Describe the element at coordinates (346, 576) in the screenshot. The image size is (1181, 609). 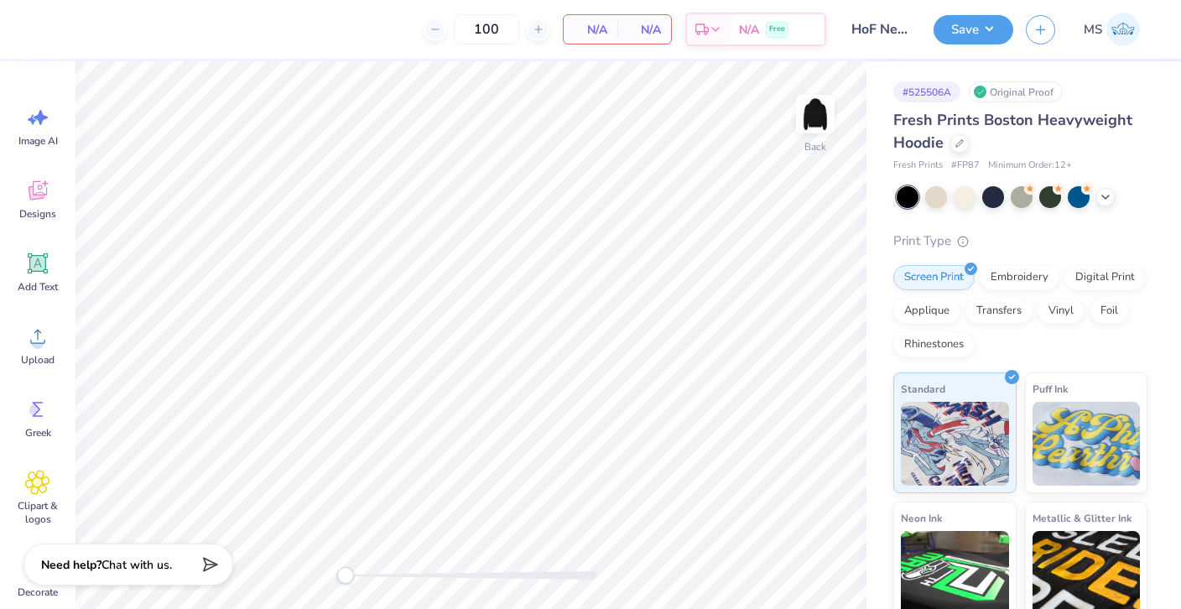
I see `div: Accessibility label` at that location.